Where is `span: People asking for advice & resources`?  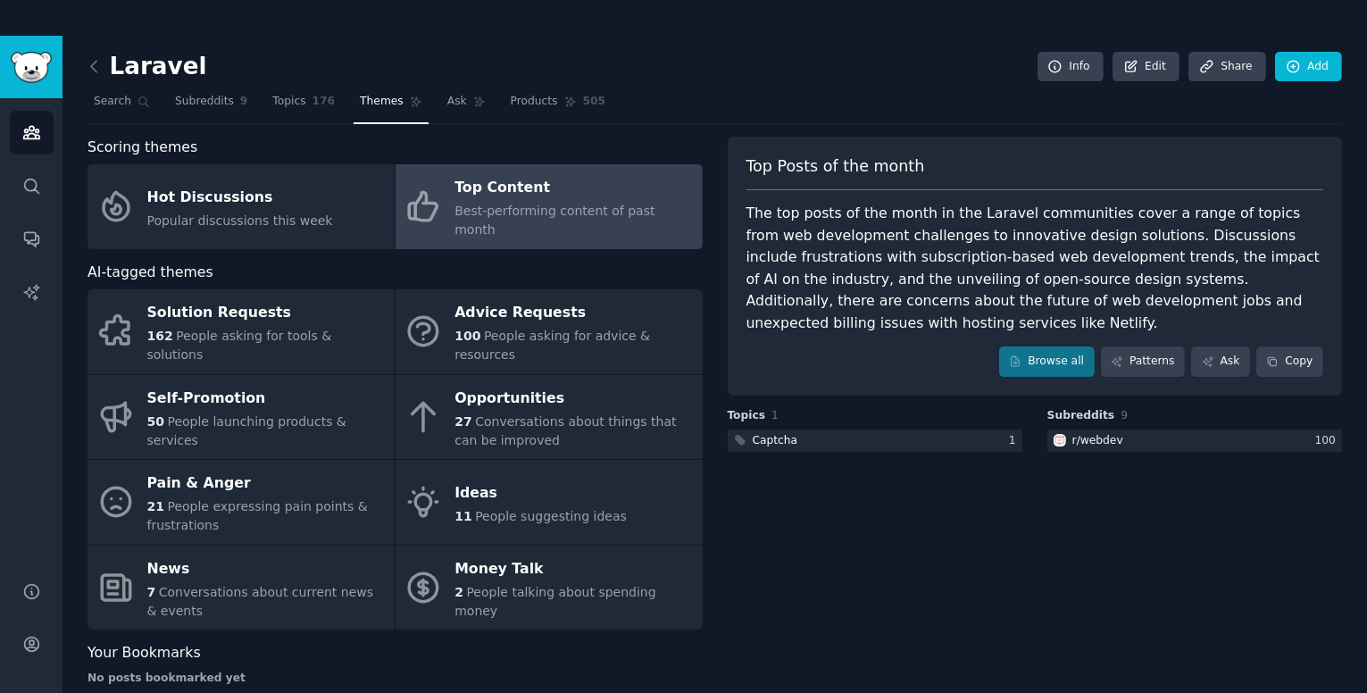 span: People asking for advice & resources is located at coordinates (552, 345).